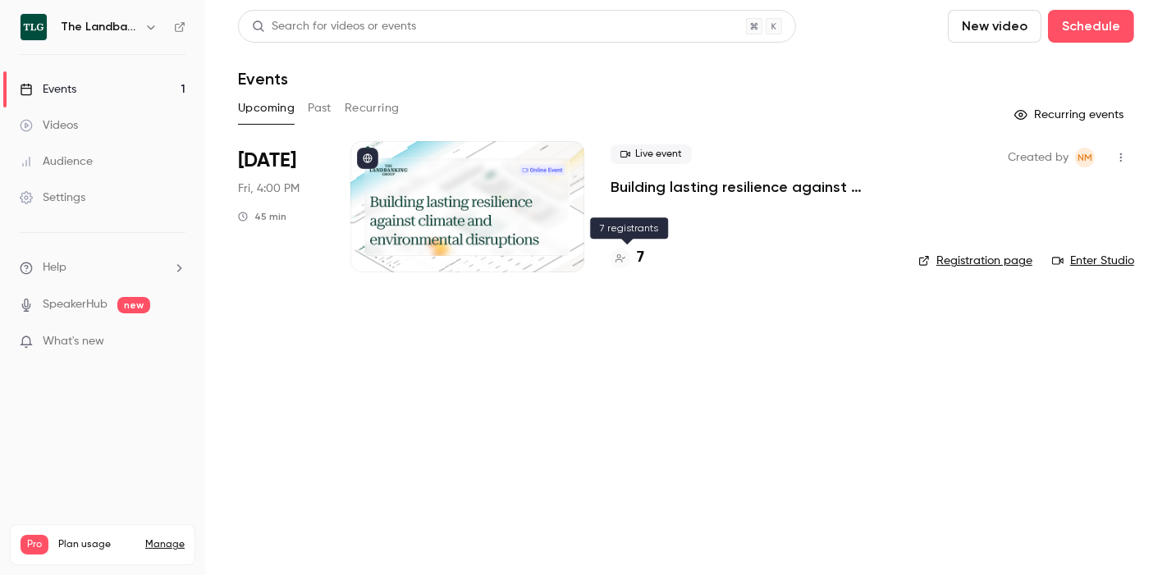 The height and width of the screenshot is (575, 1167). I want to click on div: 45 min, so click(262, 217).